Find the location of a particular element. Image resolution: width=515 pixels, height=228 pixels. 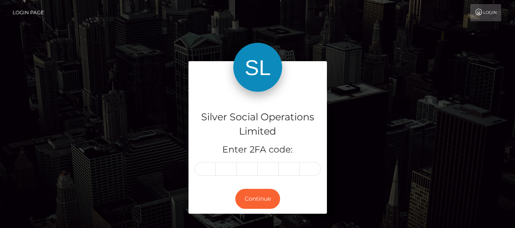

h5: Enter 2FA code: is located at coordinates (258, 149).